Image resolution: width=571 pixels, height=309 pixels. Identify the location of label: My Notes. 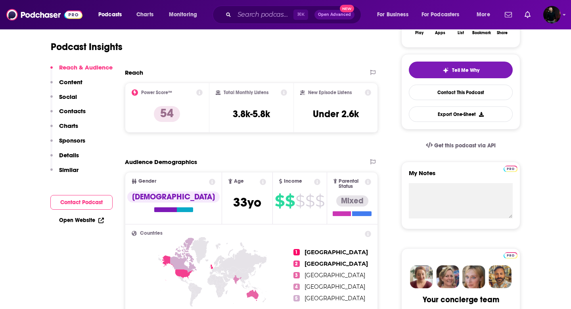
(461, 176).